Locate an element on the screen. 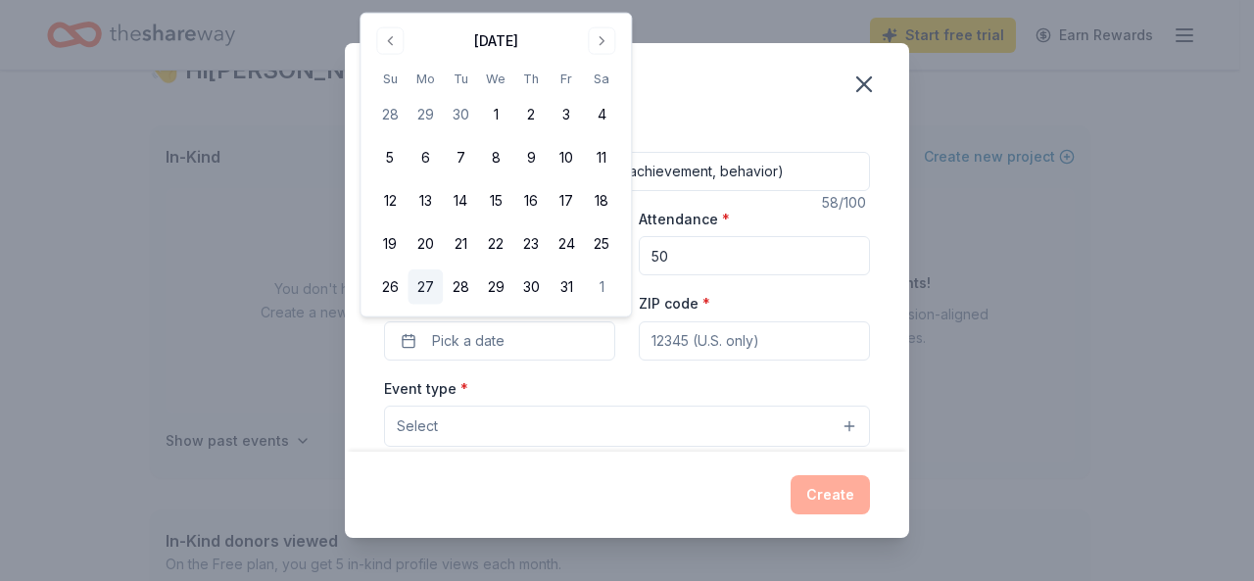  th: Saturday is located at coordinates (601, 78).